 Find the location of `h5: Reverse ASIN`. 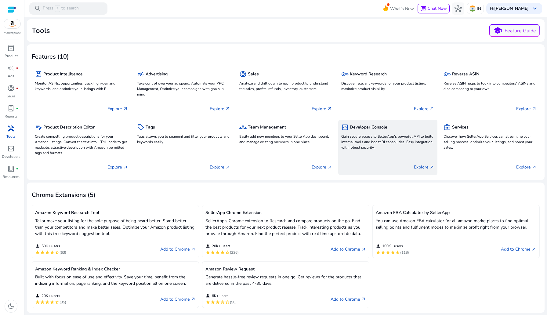

h5: Reverse ASIN is located at coordinates (465, 74).